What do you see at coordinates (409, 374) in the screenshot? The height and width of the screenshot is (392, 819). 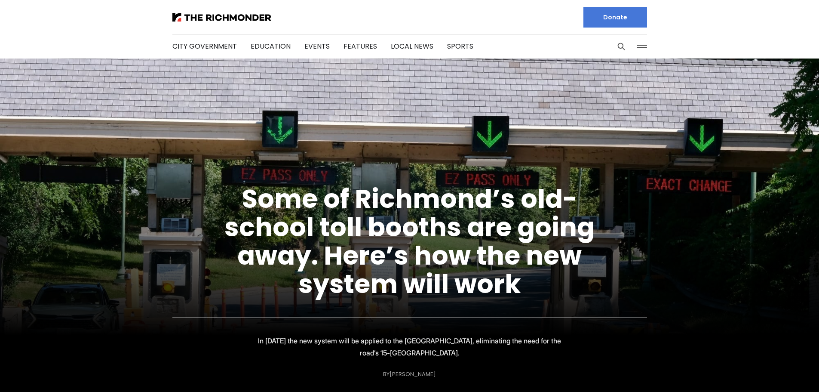 I see `div: By` at bounding box center [409, 374].